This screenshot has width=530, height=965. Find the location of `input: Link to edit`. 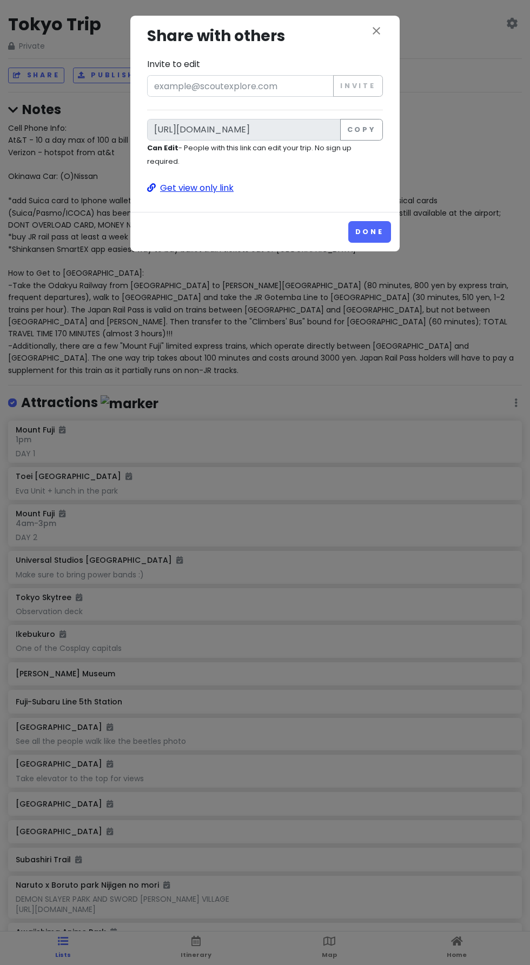

input: Link to edit is located at coordinates (244, 130).